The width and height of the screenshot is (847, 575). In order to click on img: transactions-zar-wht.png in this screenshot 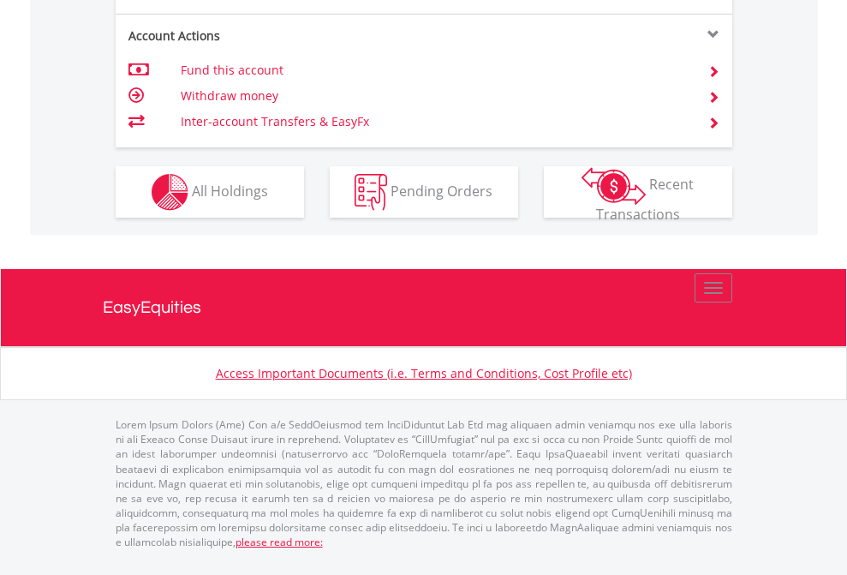, I will do `click(613, 186)`.